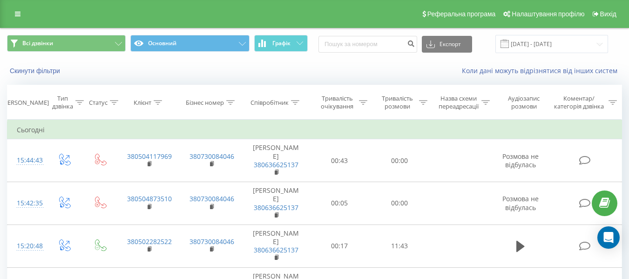  I want to click on div: Бізнес номер, so click(205, 102).